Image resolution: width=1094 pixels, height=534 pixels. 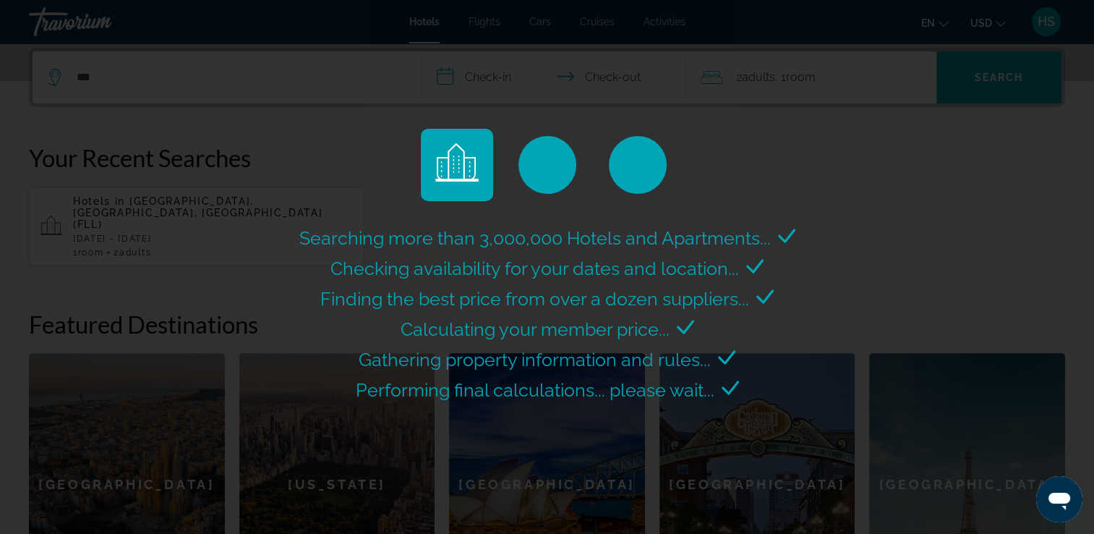 What do you see at coordinates (534, 299) in the screenshot?
I see `span: Finding the best price from over a dozen suppliers...` at bounding box center [534, 299].